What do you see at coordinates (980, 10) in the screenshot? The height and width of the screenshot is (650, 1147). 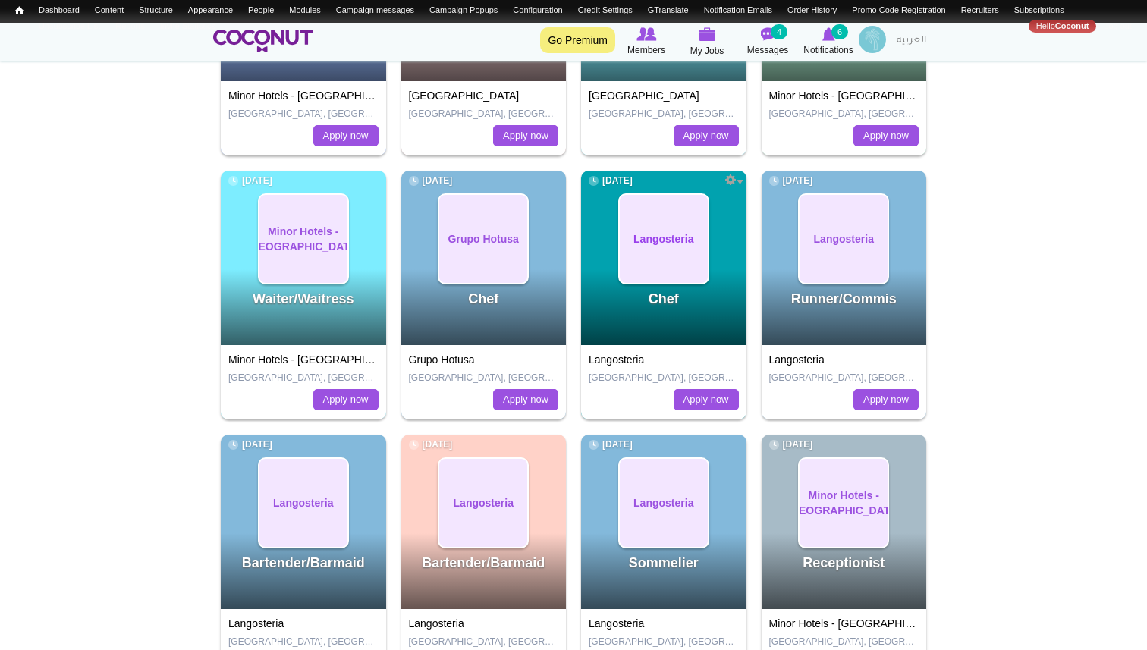 I see `a: Recruiters` at bounding box center [980, 10].